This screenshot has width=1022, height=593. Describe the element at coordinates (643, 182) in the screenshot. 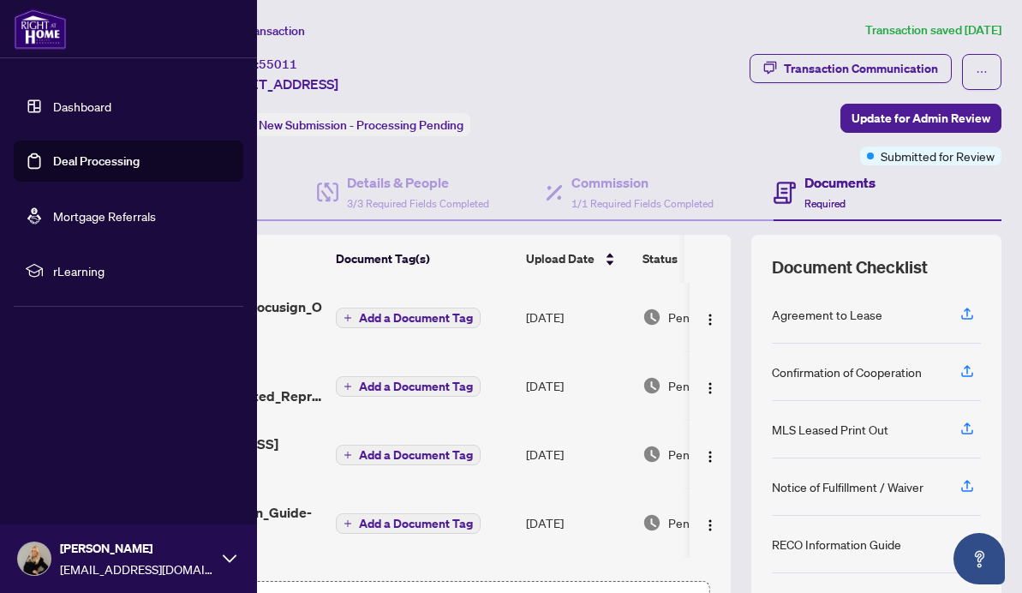

I see `h4: Commission` at that location.